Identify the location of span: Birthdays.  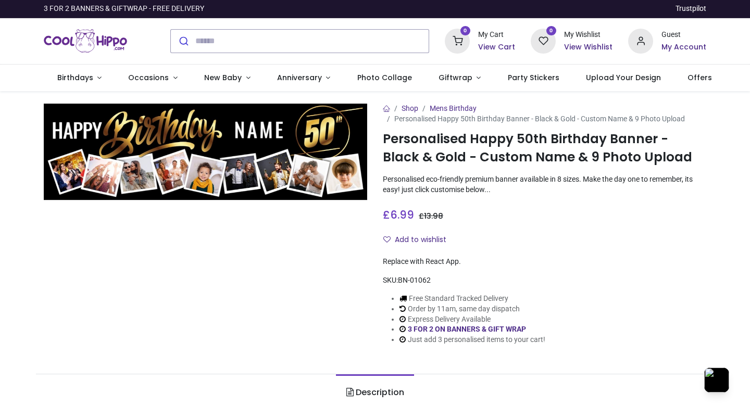
(75, 78).